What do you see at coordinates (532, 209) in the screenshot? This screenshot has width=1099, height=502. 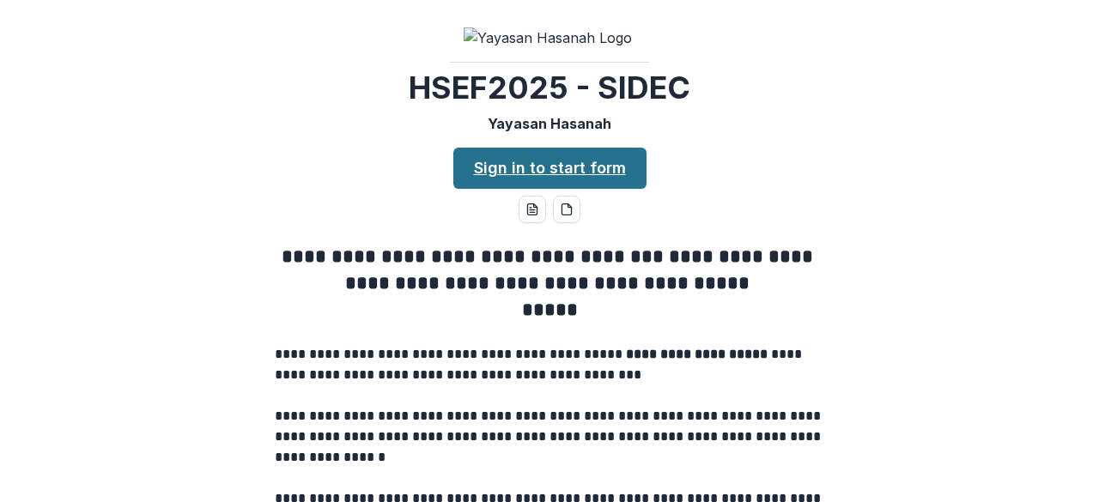 I see `button: word-download` at bounding box center [532, 209].